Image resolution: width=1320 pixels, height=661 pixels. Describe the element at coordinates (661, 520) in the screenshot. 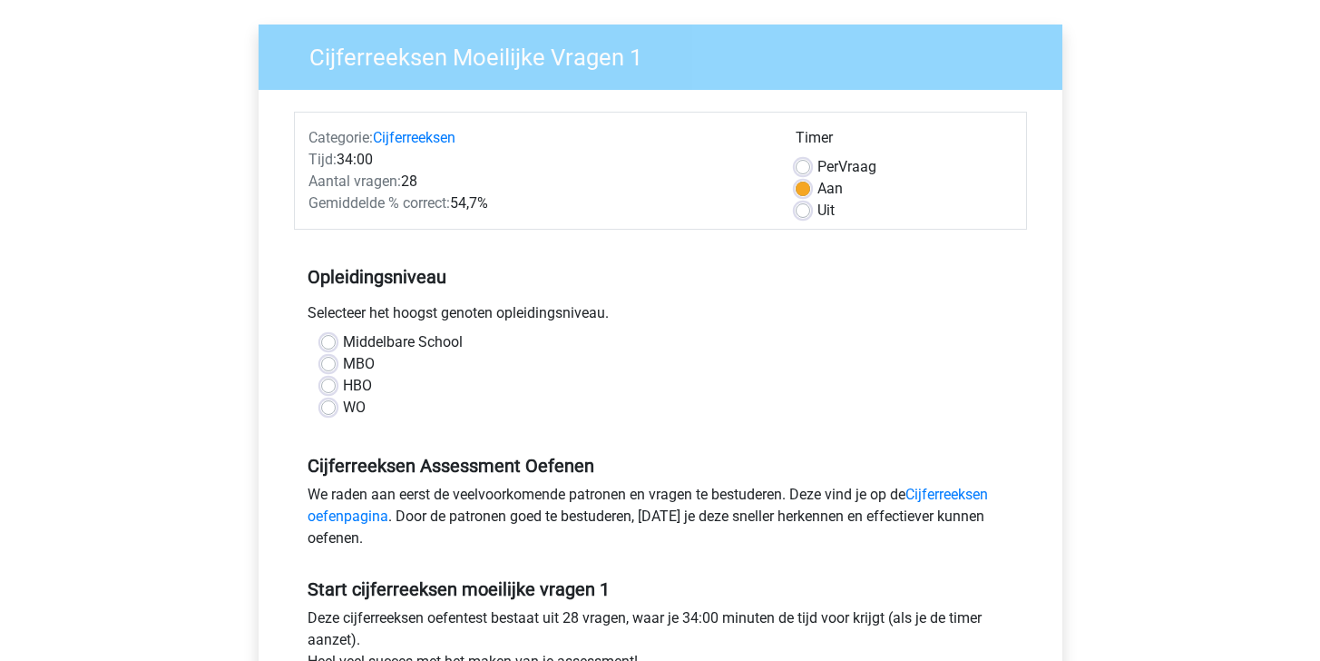

I see `div: We raden aan eerst de veelvoorkomende patronen en vragen te bestuderen. Deze vind je op de . Door...` at that location.